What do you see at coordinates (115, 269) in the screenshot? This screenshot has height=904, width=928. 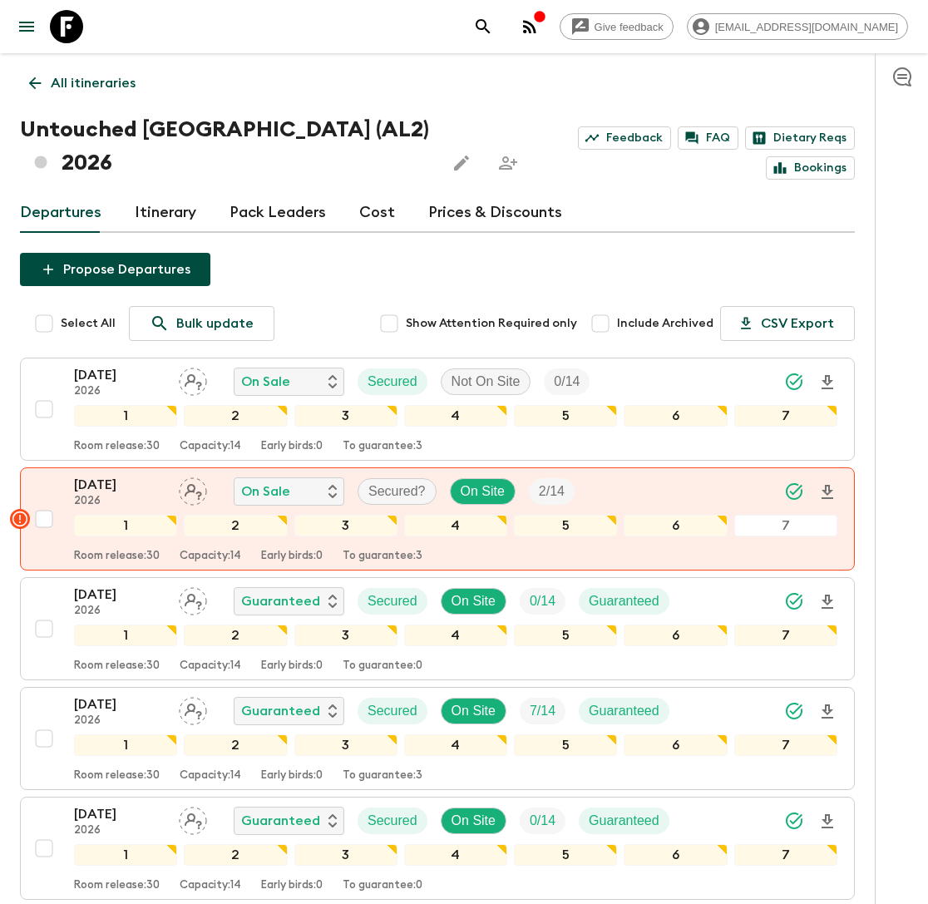 I see `button: Propose Departures` at bounding box center [115, 269].